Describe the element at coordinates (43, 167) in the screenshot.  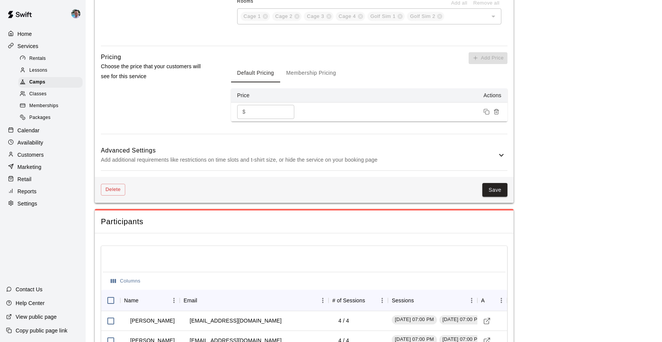
I see `div: Marketing` at that location.